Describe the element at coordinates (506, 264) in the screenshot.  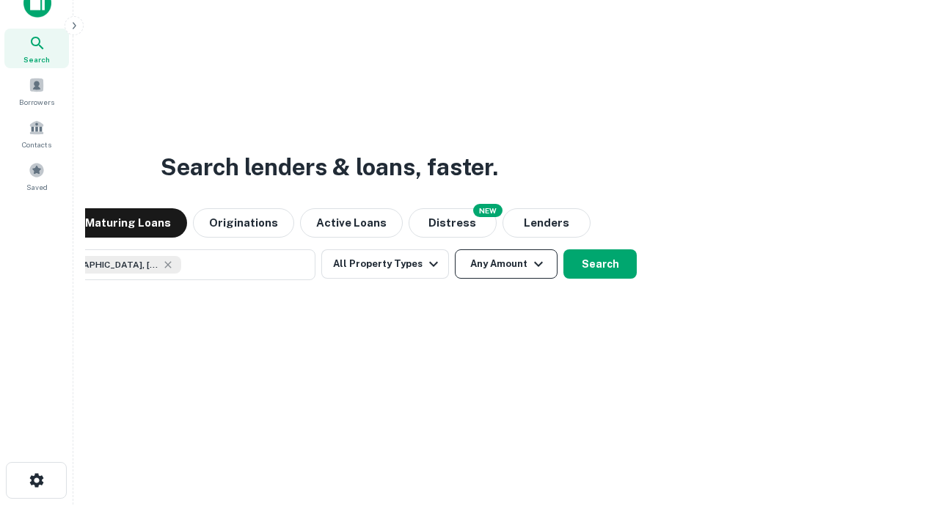
I see `button: Any Amount` at that location.